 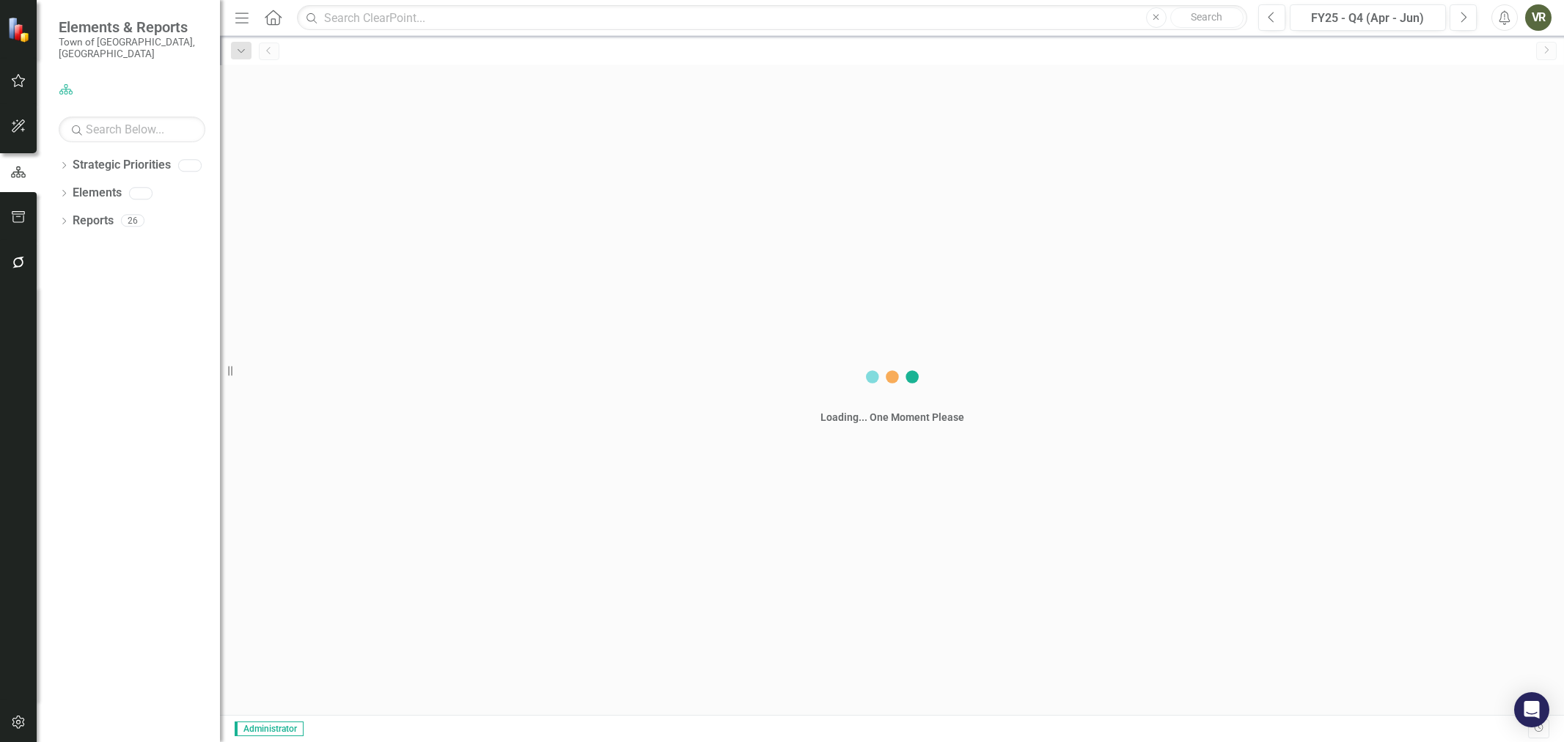 What do you see at coordinates (269, 729) in the screenshot?
I see `span: Administrator` at bounding box center [269, 729].